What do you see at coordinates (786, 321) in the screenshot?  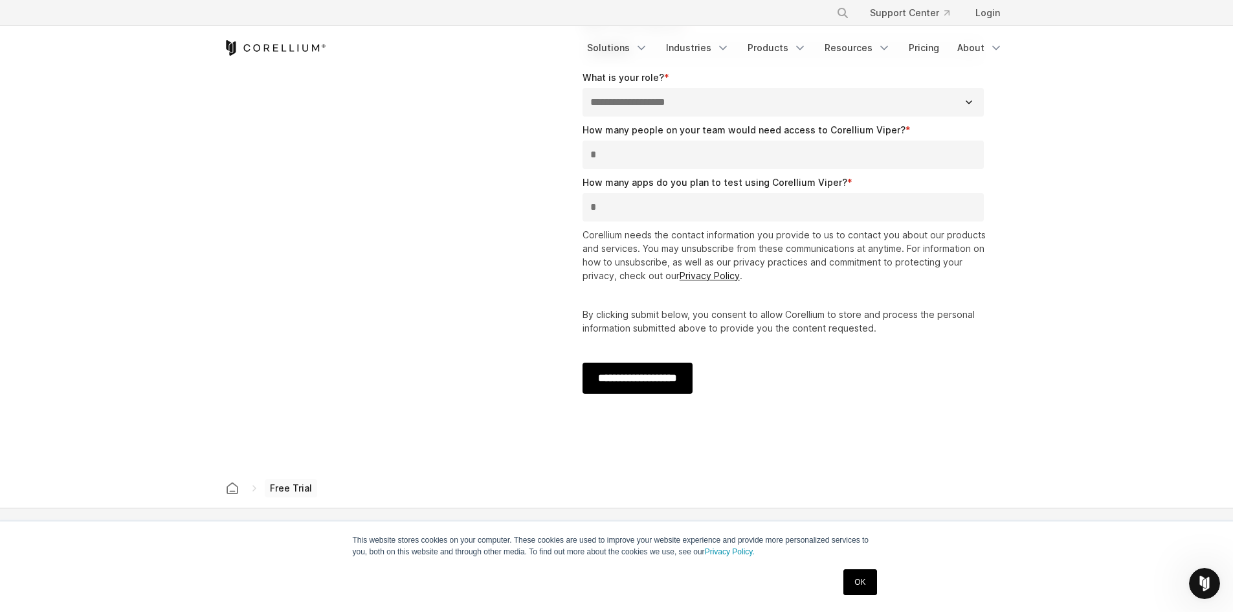 I see `p: By clicking submit below, you consent to allow Corellium to store and process the personal inform...` at bounding box center [786, 321].